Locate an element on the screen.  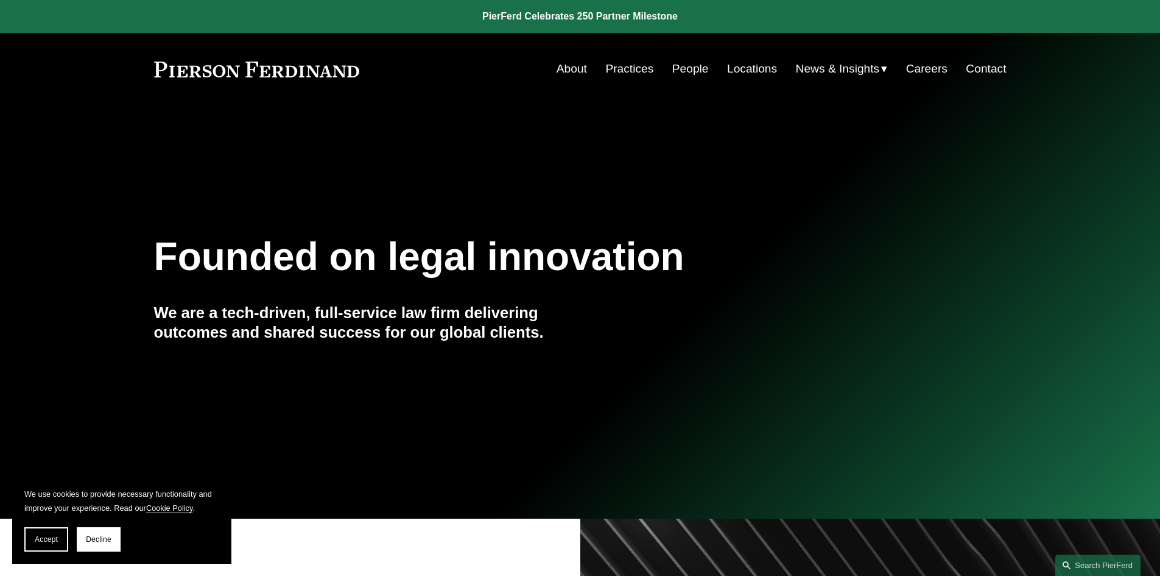
a: About is located at coordinates (572, 69).